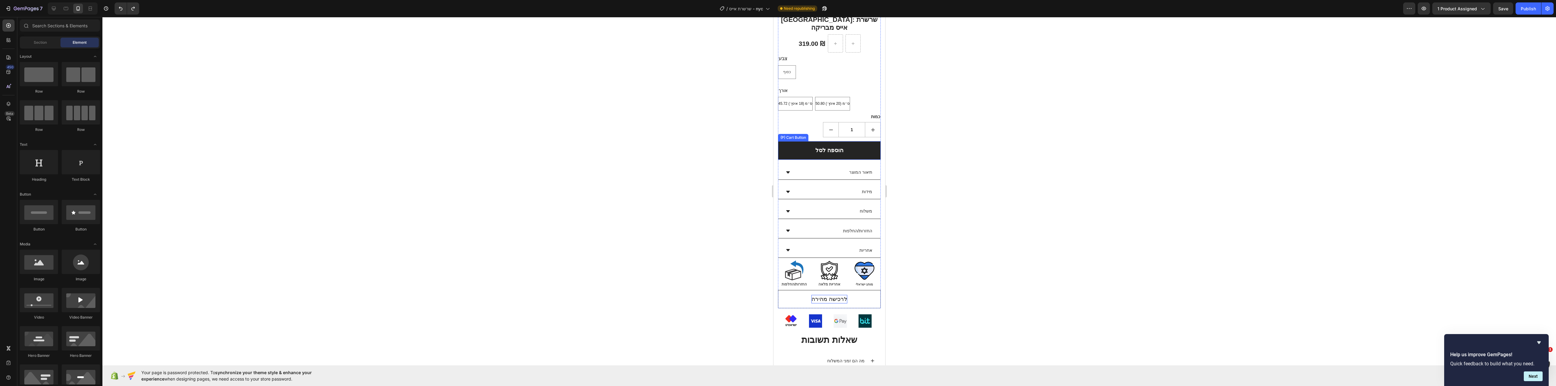  I want to click on h2: Help us improve GemPages!, so click(1496, 355).